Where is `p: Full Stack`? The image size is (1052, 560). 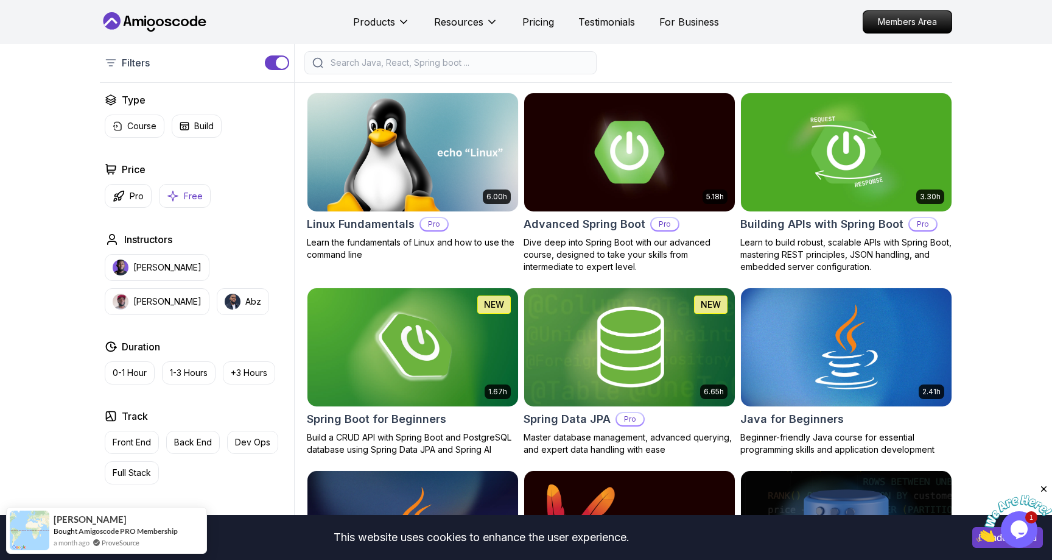 p: Full Stack is located at coordinates (132, 473).